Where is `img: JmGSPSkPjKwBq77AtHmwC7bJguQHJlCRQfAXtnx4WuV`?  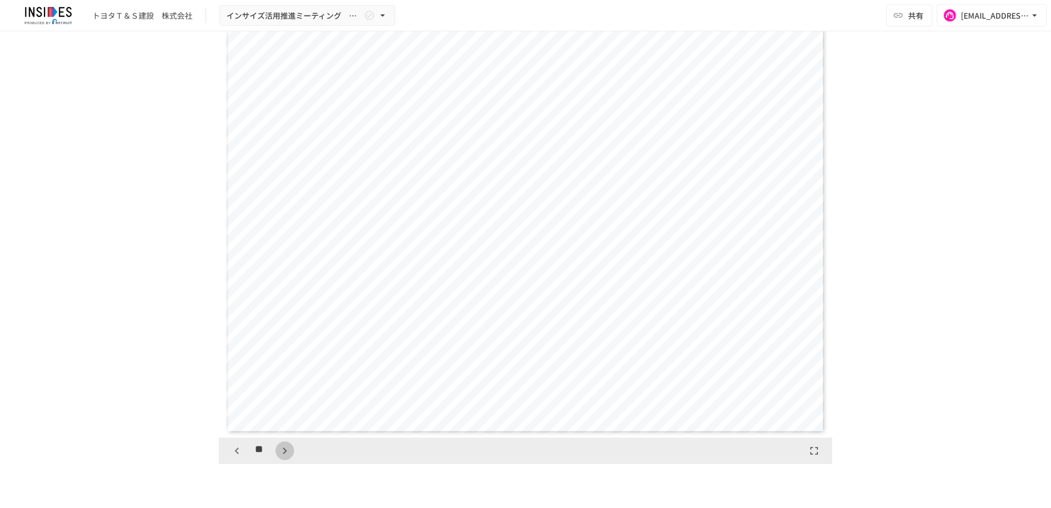
img: JmGSPSkPjKwBq77AtHmwC7bJguQHJlCRQfAXtnx4WuV is located at coordinates (48, 15).